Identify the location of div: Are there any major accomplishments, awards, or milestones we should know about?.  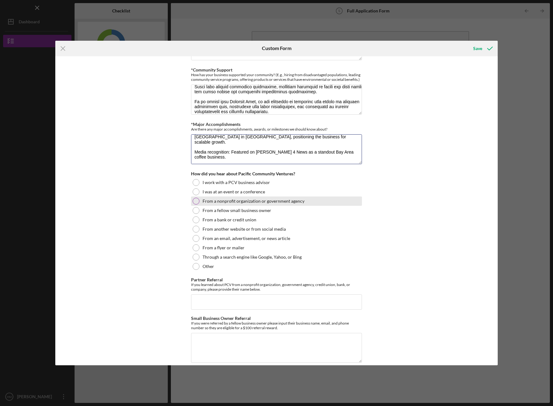
(276, 129).